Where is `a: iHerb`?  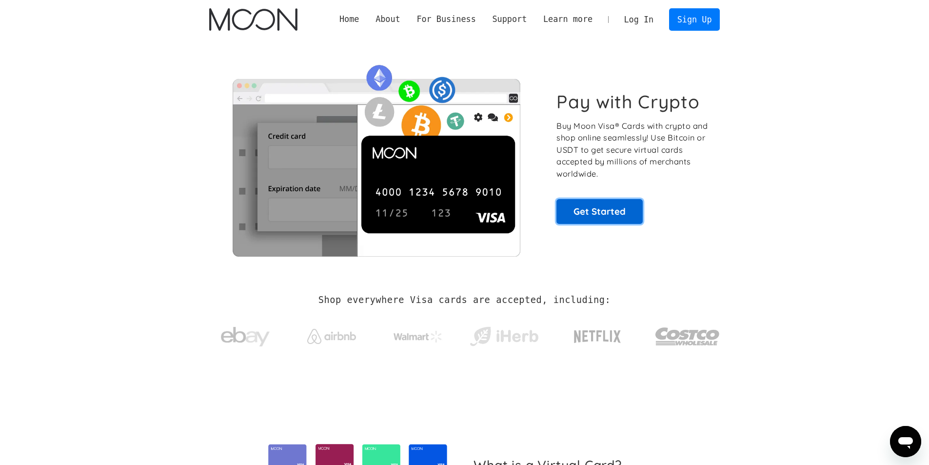
a: iHerb is located at coordinates (504, 334).